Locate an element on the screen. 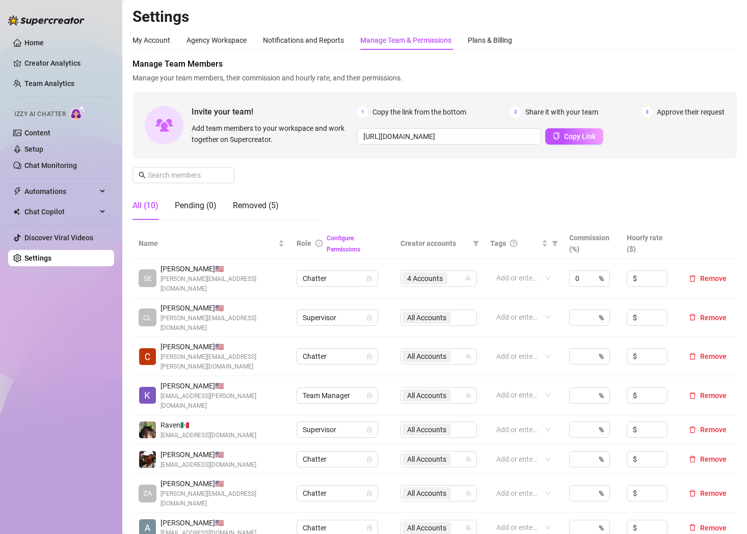 This screenshot has height=534, width=747. h2: Settings is located at coordinates (434, 17).